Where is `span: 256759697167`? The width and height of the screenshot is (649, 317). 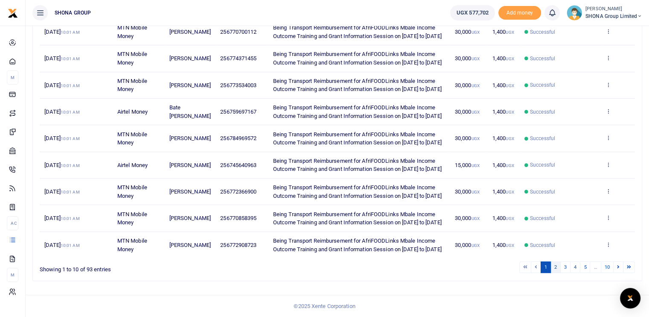
span: 256759697167 is located at coordinates (238, 111).